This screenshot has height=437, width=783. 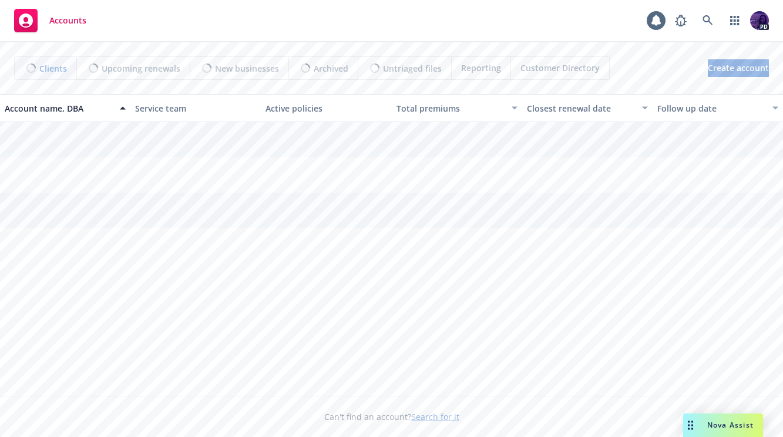 What do you see at coordinates (738, 68) in the screenshot?
I see `a: Create account` at bounding box center [738, 68].